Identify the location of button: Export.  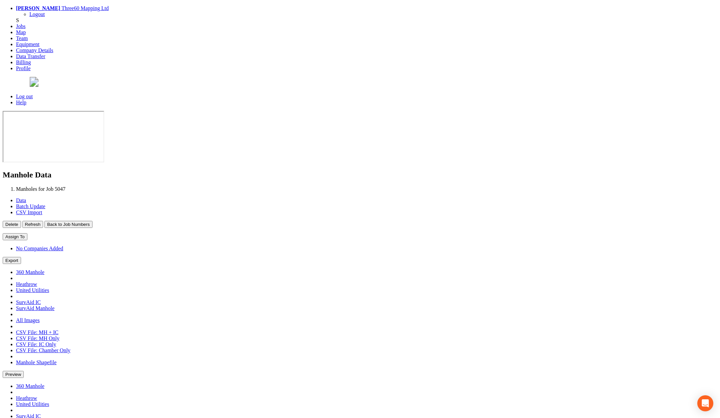
(12, 260).